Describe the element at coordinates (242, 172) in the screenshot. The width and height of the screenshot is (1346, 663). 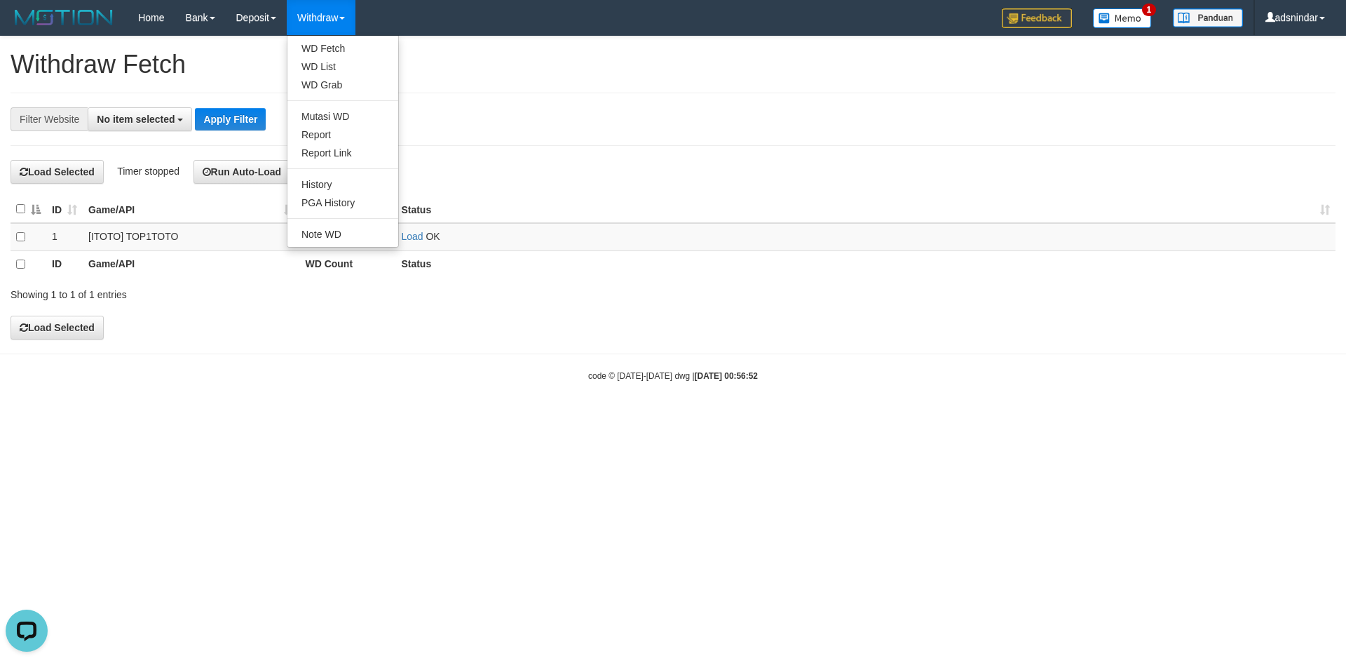
I see `button: Run Auto-Load` at that location.